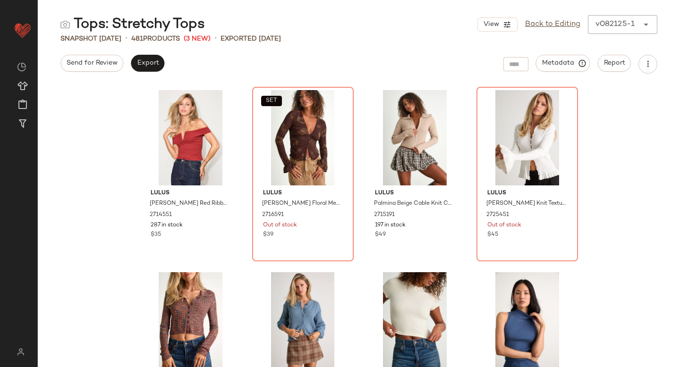  Describe the element at coordinates (614, 63) in the screenshot. I see `button: Report` at that location.